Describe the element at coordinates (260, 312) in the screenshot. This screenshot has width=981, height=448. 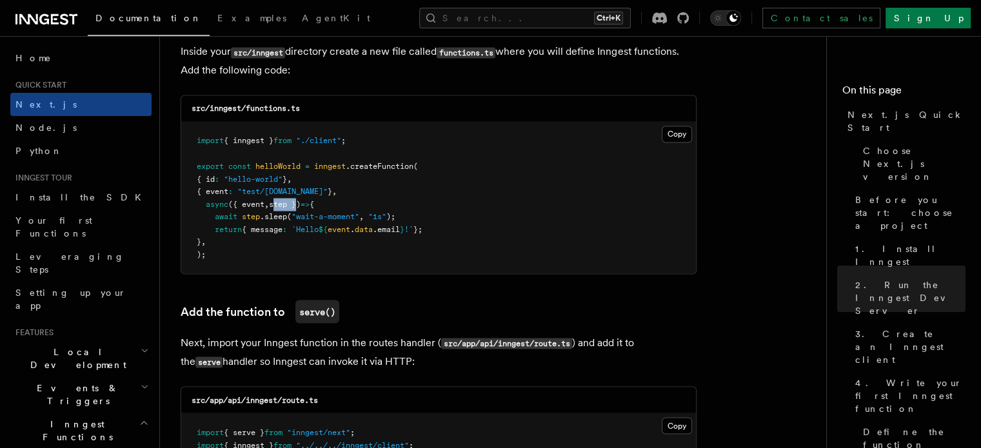
I see `a: Add the function toserve()` at that location.